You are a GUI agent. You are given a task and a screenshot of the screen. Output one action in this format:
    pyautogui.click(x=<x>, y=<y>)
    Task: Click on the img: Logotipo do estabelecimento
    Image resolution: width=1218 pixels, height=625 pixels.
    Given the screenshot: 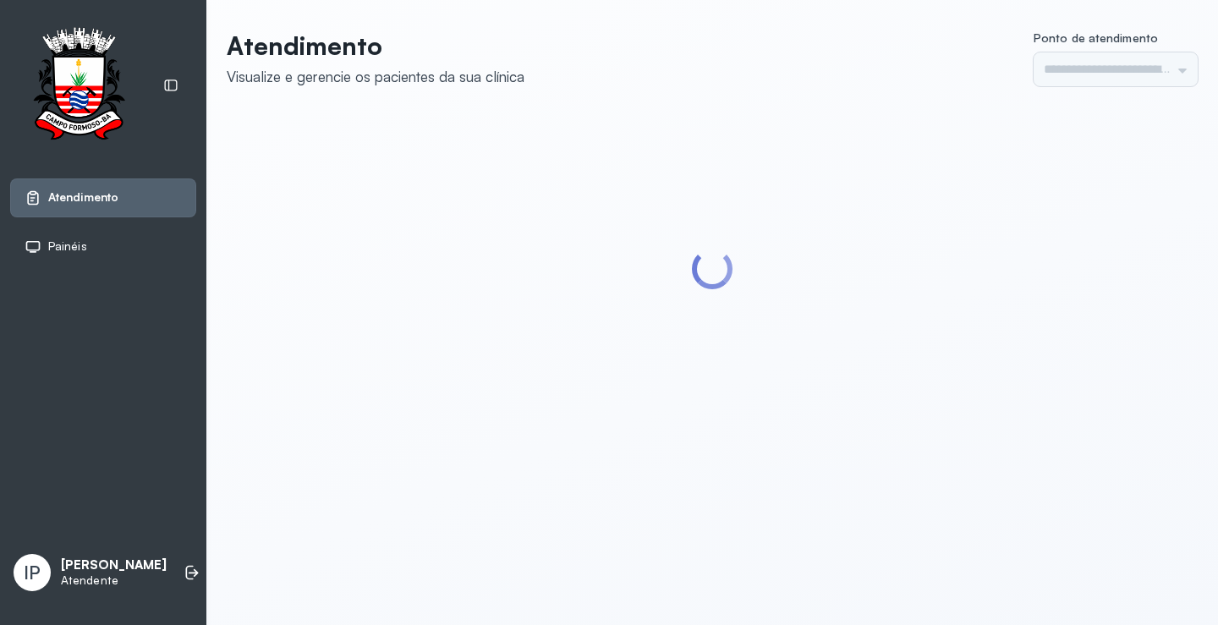 What is the action you would take?
    pyautogui.click(x=79, y=85)
    